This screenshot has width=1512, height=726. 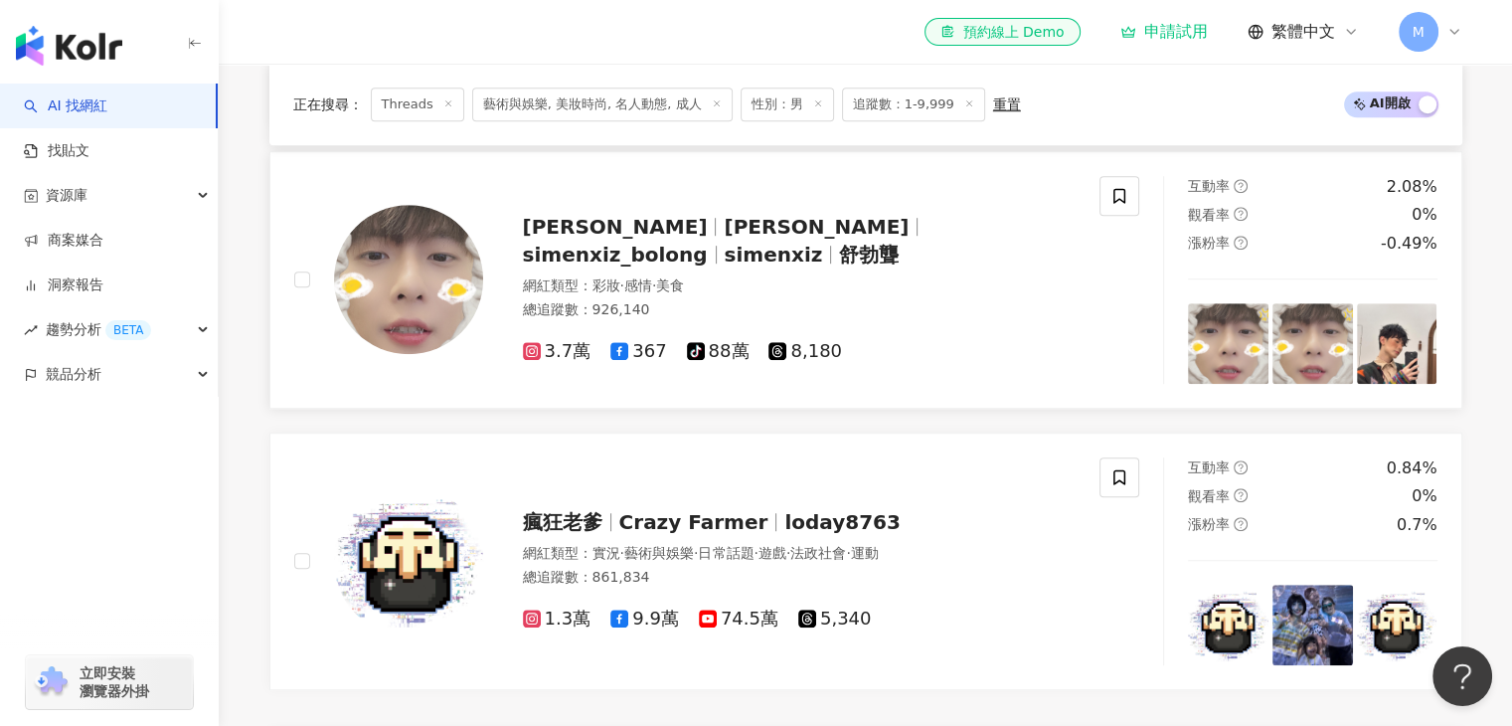 I want to click on span: 競品分析, so click(x=74, y=374).